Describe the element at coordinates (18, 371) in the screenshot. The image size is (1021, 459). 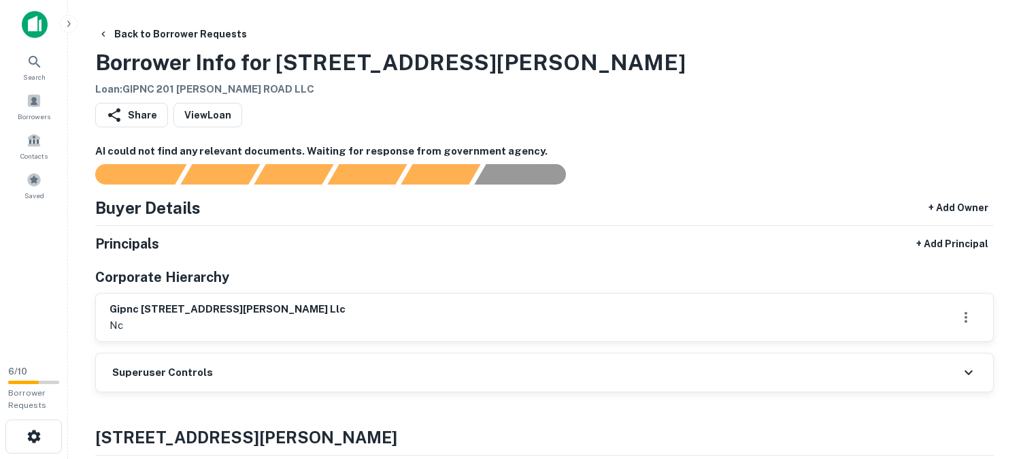
I see `span: 6 / 10` at that location.